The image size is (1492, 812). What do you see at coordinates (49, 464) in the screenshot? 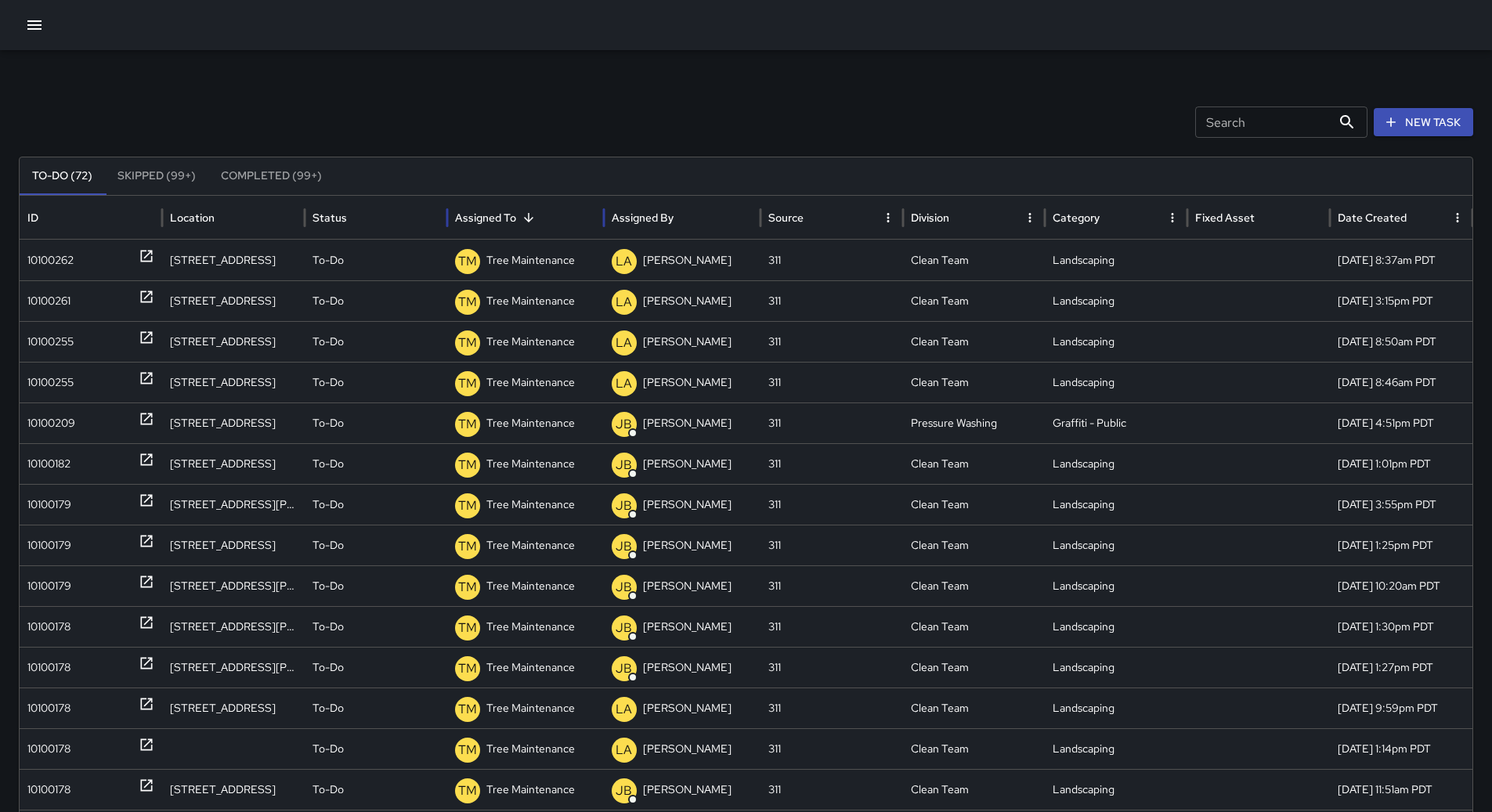
I see `div: 10100182` at bounding box center [49, 464].